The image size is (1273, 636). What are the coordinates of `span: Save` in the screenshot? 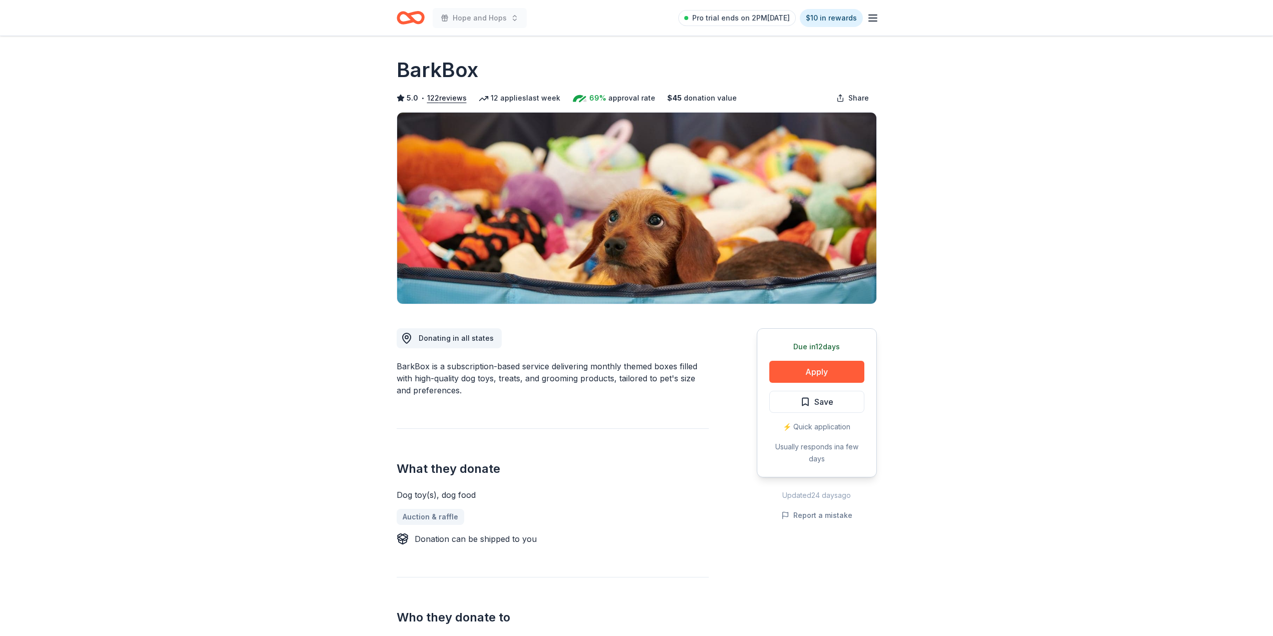 It's located at (824, 402).